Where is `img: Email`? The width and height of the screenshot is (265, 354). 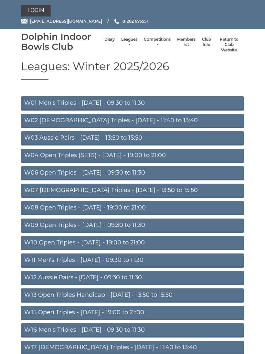
img: Email is located at coordinates (24, 21).